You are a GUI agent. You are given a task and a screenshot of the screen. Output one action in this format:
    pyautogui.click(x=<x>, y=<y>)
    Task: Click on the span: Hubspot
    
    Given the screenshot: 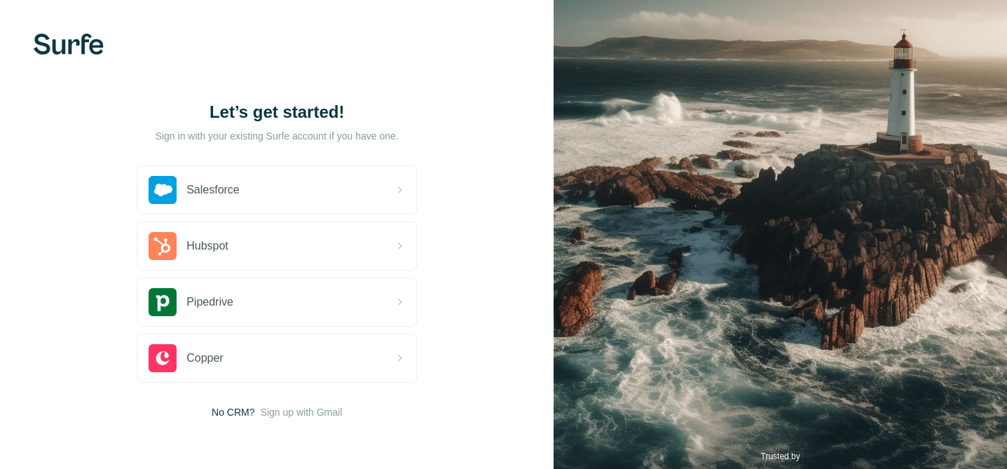 What is the action you would take?
    pyautogui.click(x=207, y=246)
    